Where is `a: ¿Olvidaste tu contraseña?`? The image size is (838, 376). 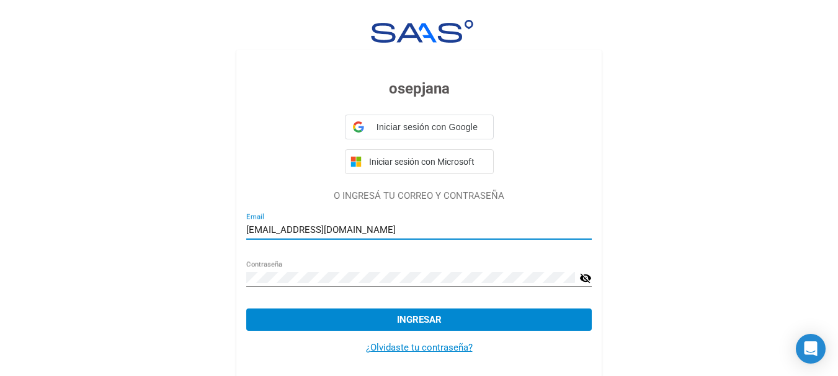 a: ¿Olvidaste tu contraseña? is located at coordinates (419, 348).